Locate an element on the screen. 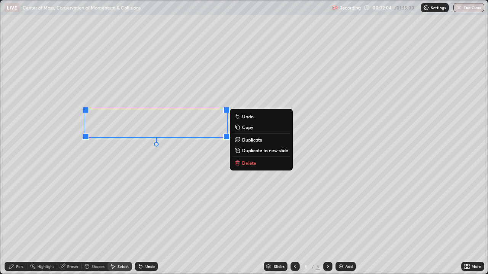  button: Undo is located at coordinates (261, 117).